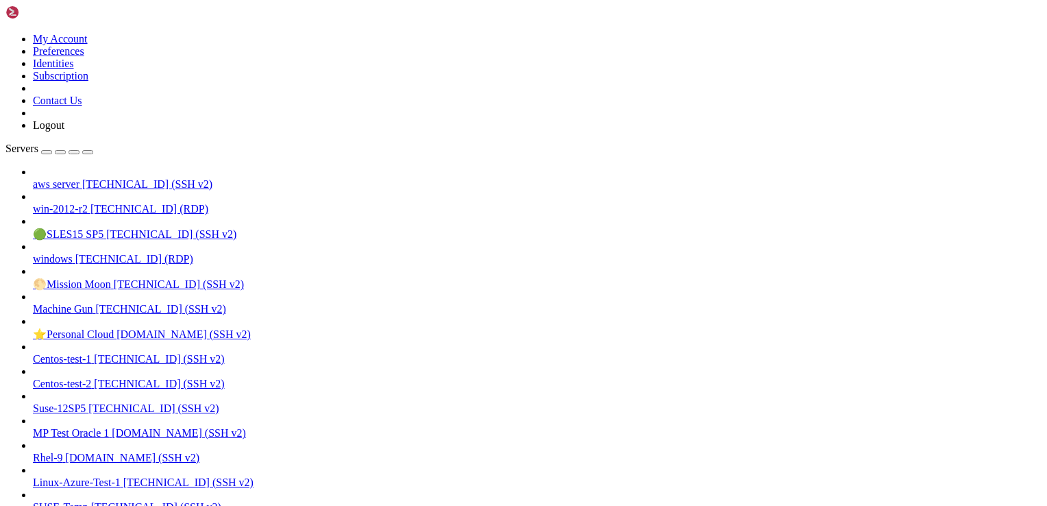 Image resolution: width=1047 pixels, height=506 pixels. What do you see at coordinates (68, 234) in the screenshot?
I see `span: 🟢SLES15 SP5` at bounding box center [68, 234].